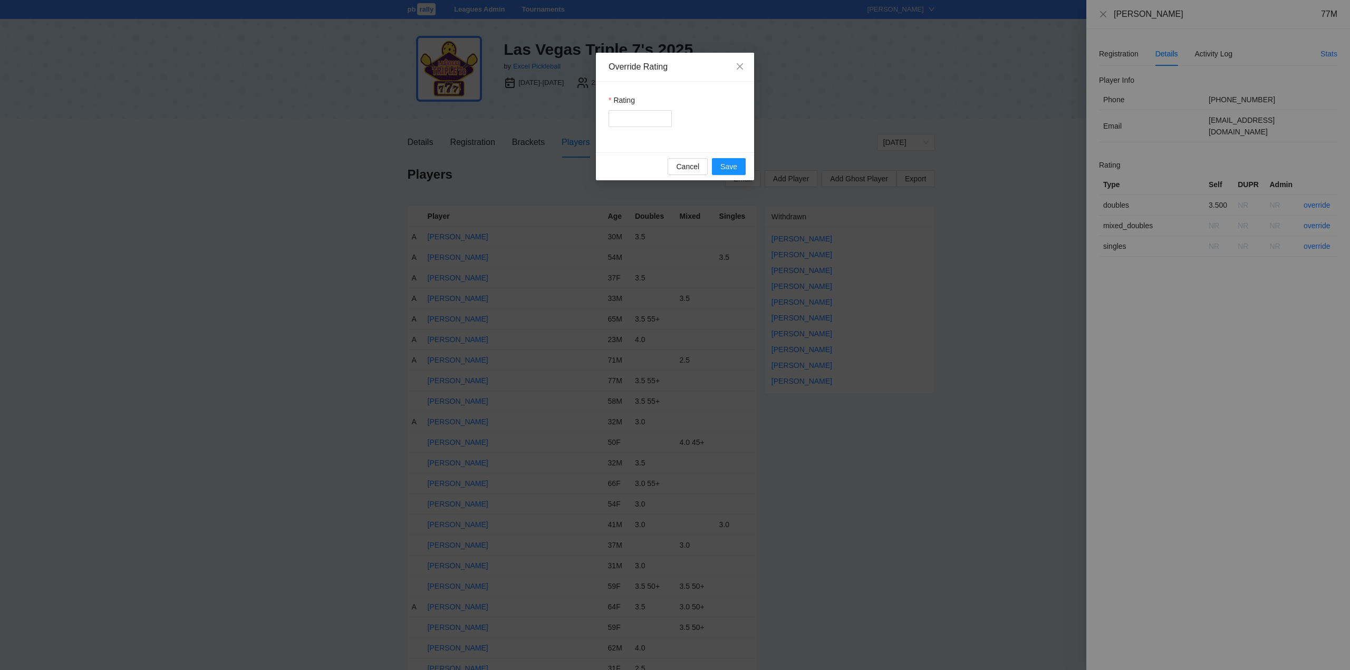 The width and height of the screenshot is (1350, 670). What do you see at coordinates (640, 119) in the screenshot?
I see `input: Rating` at bounding box center [640, 119].